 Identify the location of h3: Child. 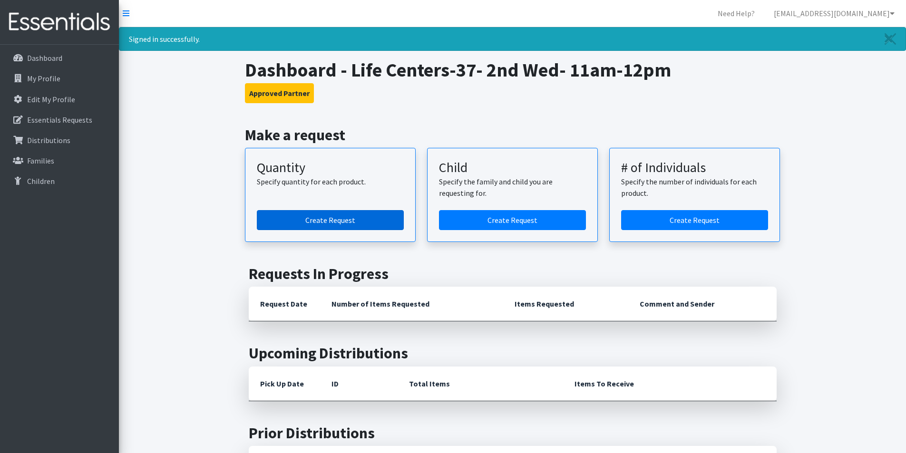
(512, 168).